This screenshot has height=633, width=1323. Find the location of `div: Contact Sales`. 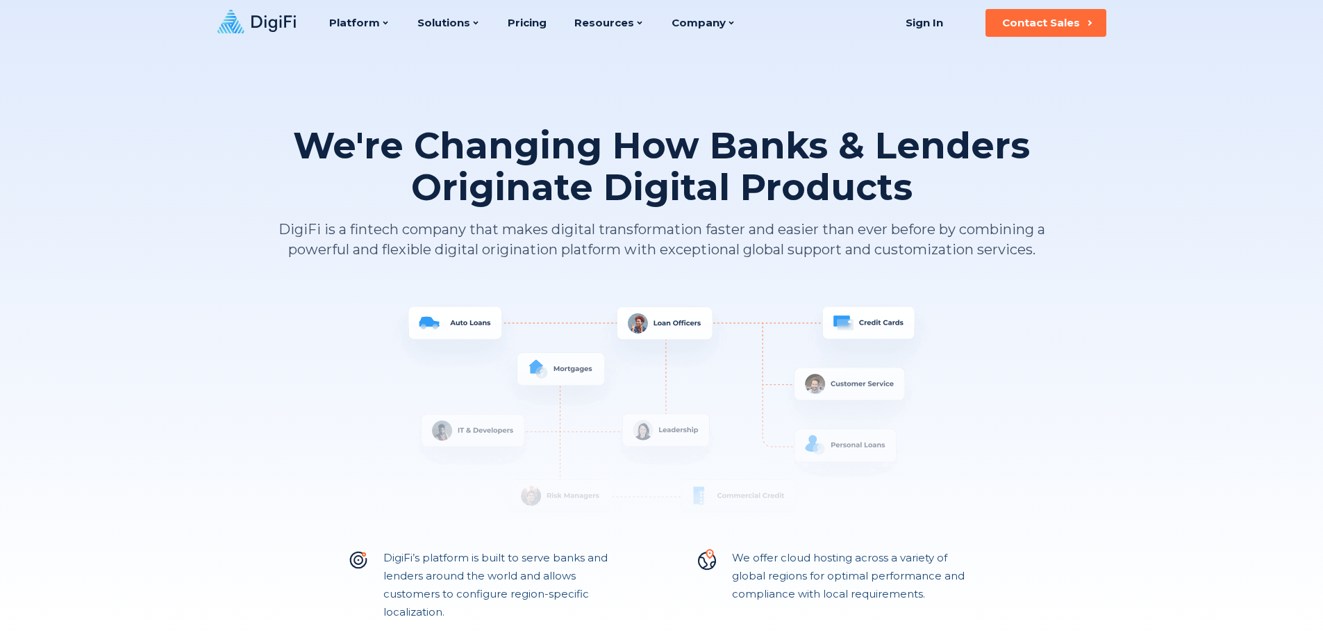

div: Contact Sales is located at coordinates (1041, 23).